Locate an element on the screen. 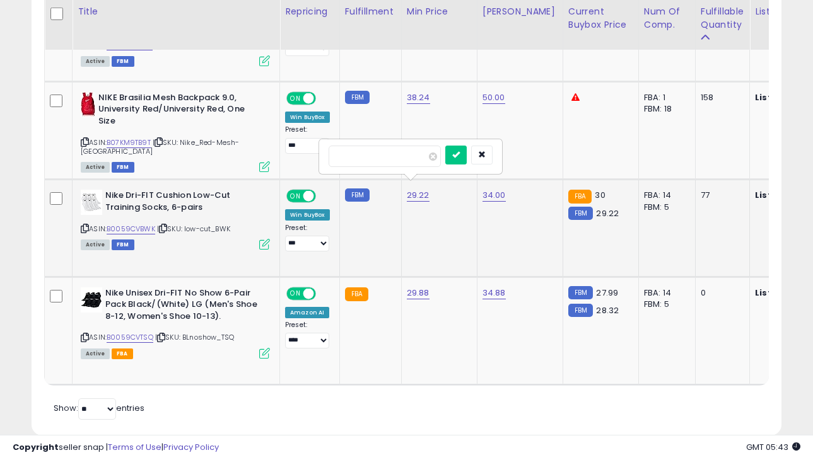 This screenshot has height=460, width=813. div: Min Price is located at coordinates (439, 11).